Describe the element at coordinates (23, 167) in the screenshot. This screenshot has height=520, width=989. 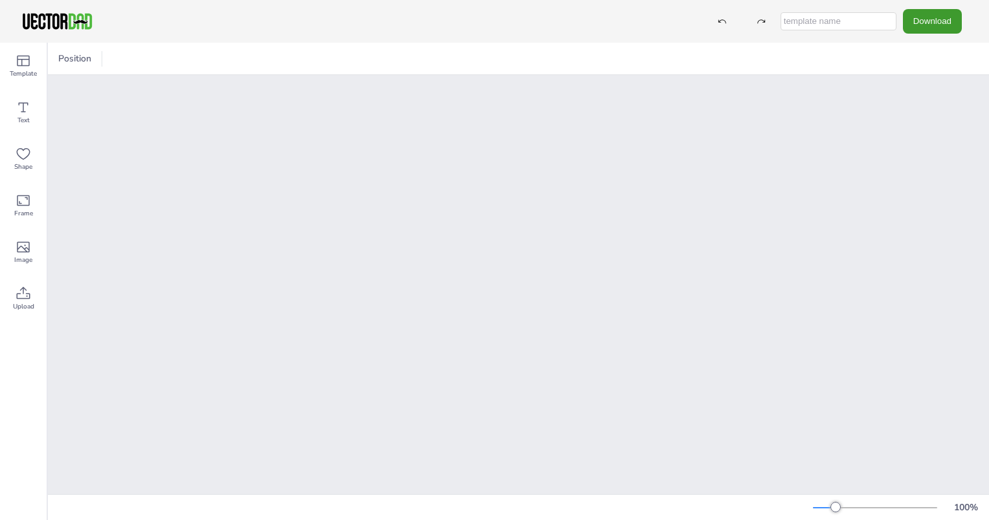
I see `span: Shape` at that location.